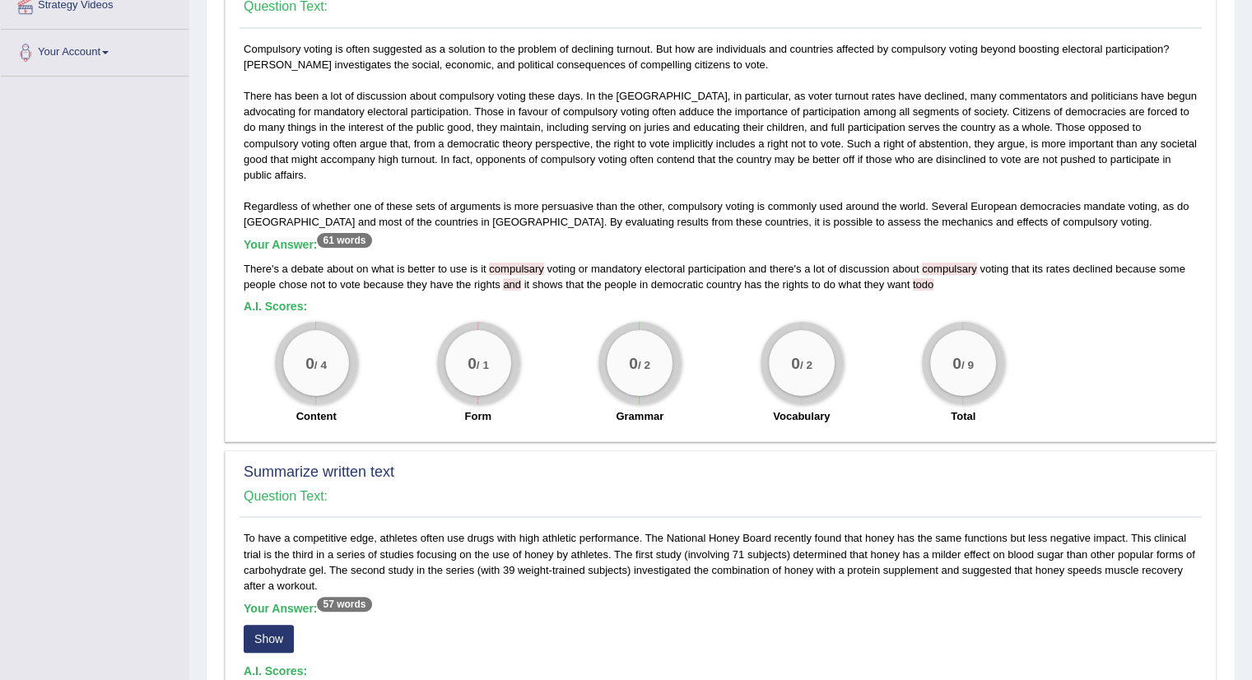 The width and height of the screenshot is (1252, 680). I want to click on span: have, so click(441, 284).